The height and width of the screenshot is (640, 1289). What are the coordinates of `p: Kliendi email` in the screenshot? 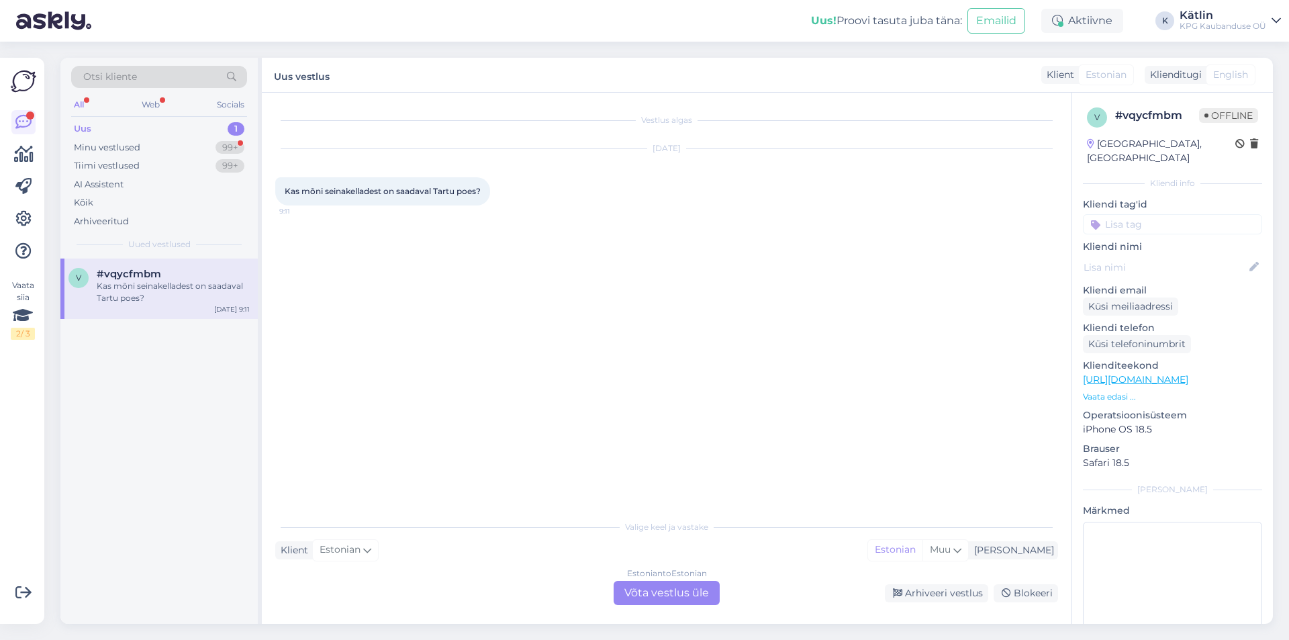 It's located at (1172, 290).